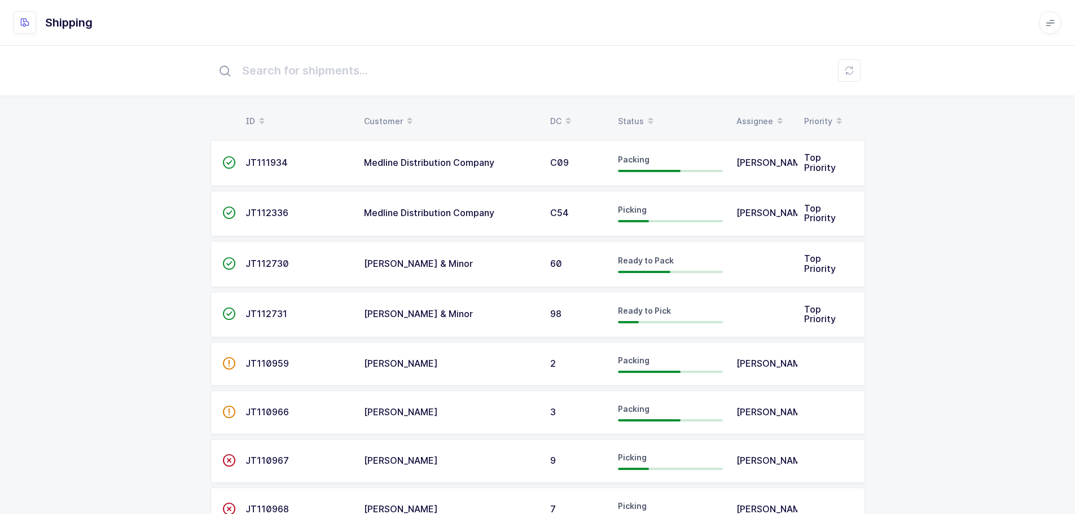 The height and width of the screenshot is (514, 1075). I want to click on span: 2, so click(553, 364).